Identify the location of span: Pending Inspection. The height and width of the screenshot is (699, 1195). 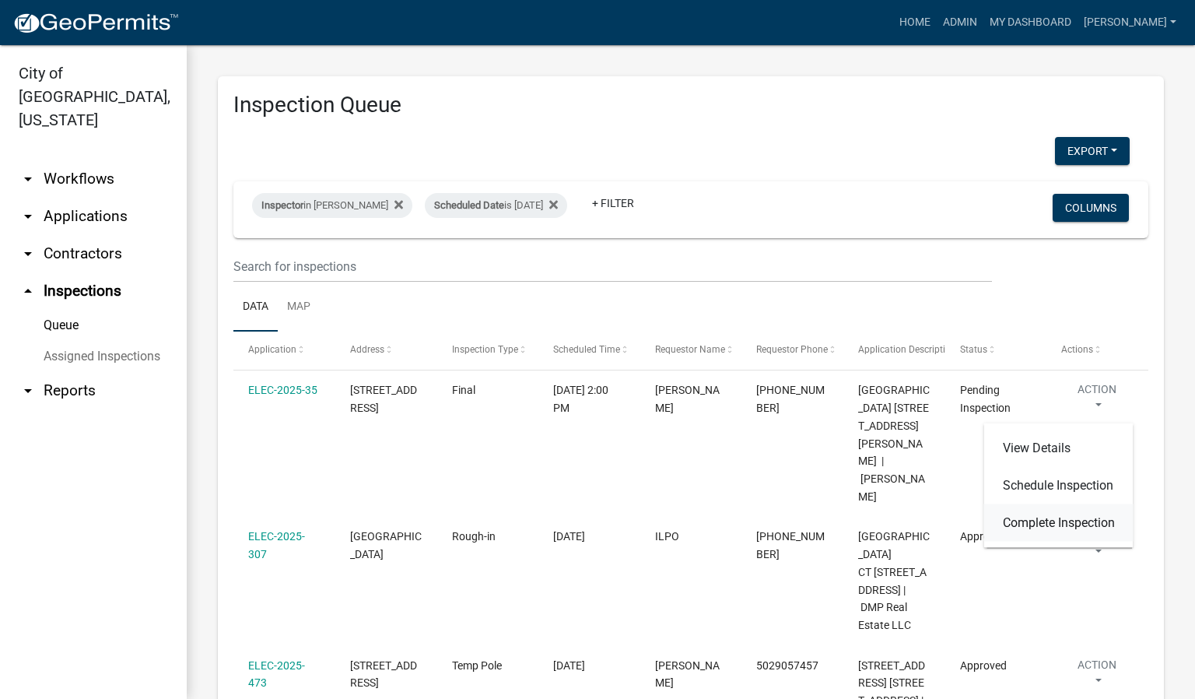
(985, 398).